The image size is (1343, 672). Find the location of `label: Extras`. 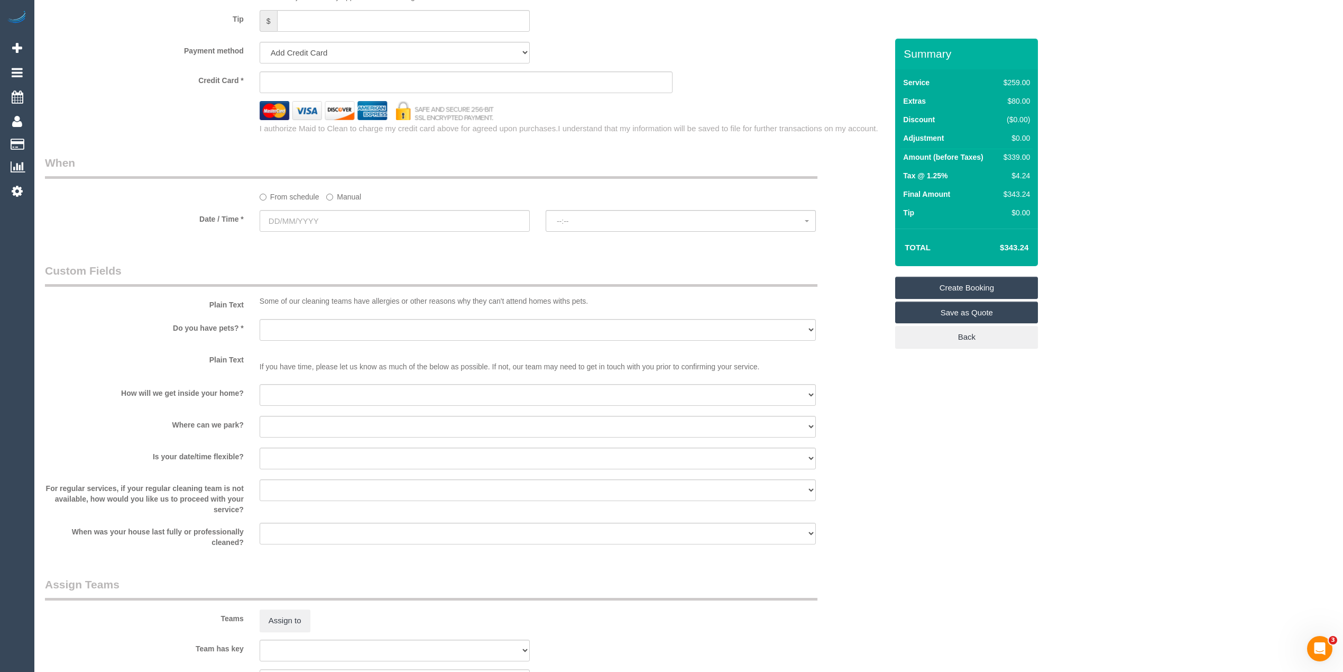

label: Extras is located at coordinates (914, 101).